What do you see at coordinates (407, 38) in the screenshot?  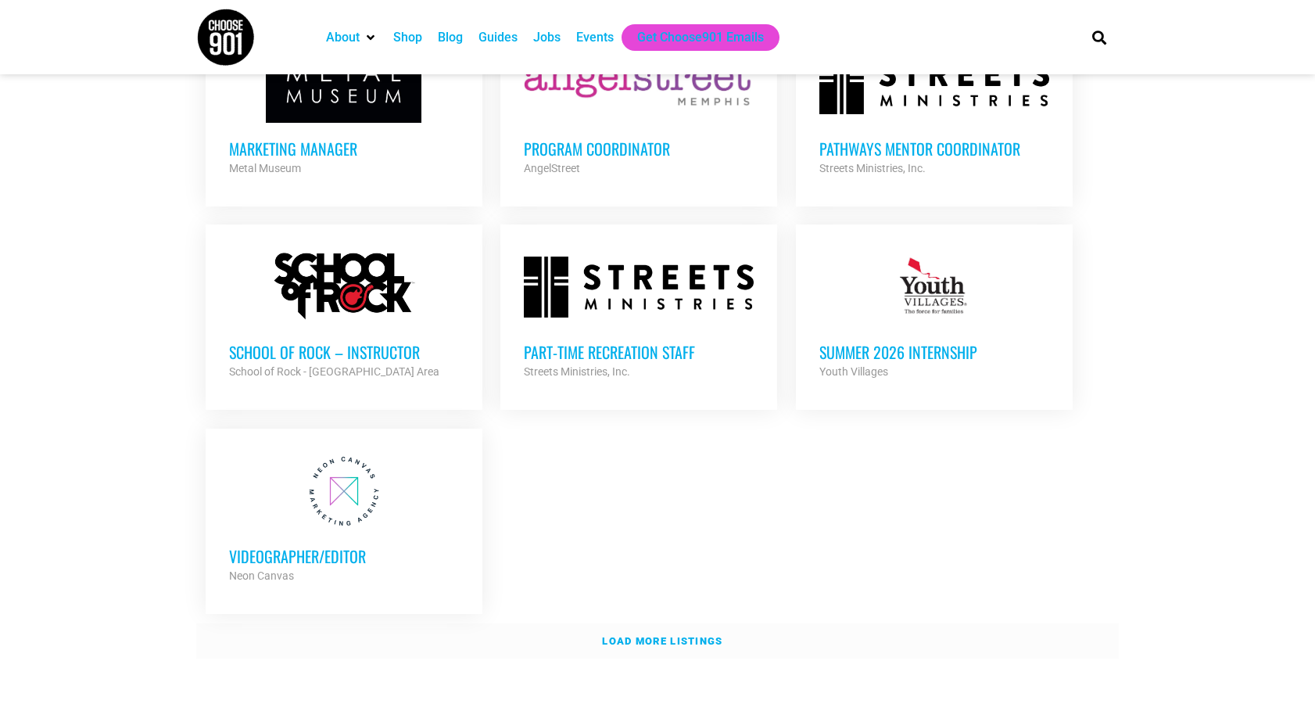 I see `a: Shop` at bounding box center [407, 38].